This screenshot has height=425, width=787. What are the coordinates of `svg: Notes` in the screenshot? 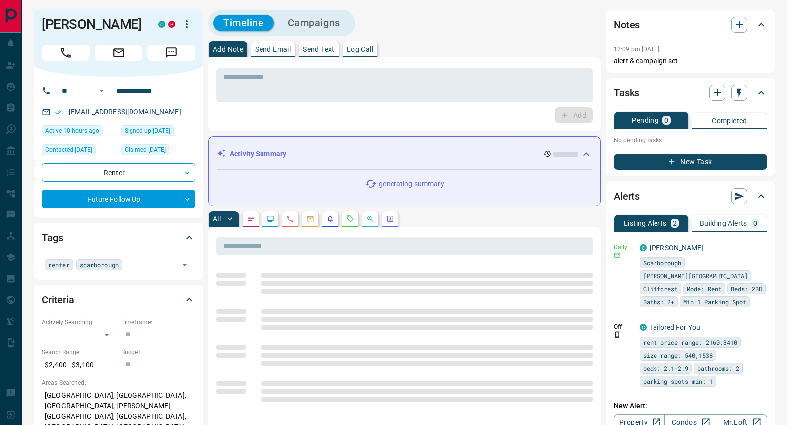 It's located at (251, 219).